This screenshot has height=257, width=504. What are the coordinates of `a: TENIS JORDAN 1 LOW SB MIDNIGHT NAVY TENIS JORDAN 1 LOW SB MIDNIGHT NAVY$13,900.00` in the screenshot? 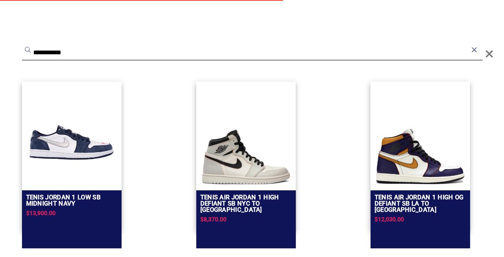 It's located at (72, 156).